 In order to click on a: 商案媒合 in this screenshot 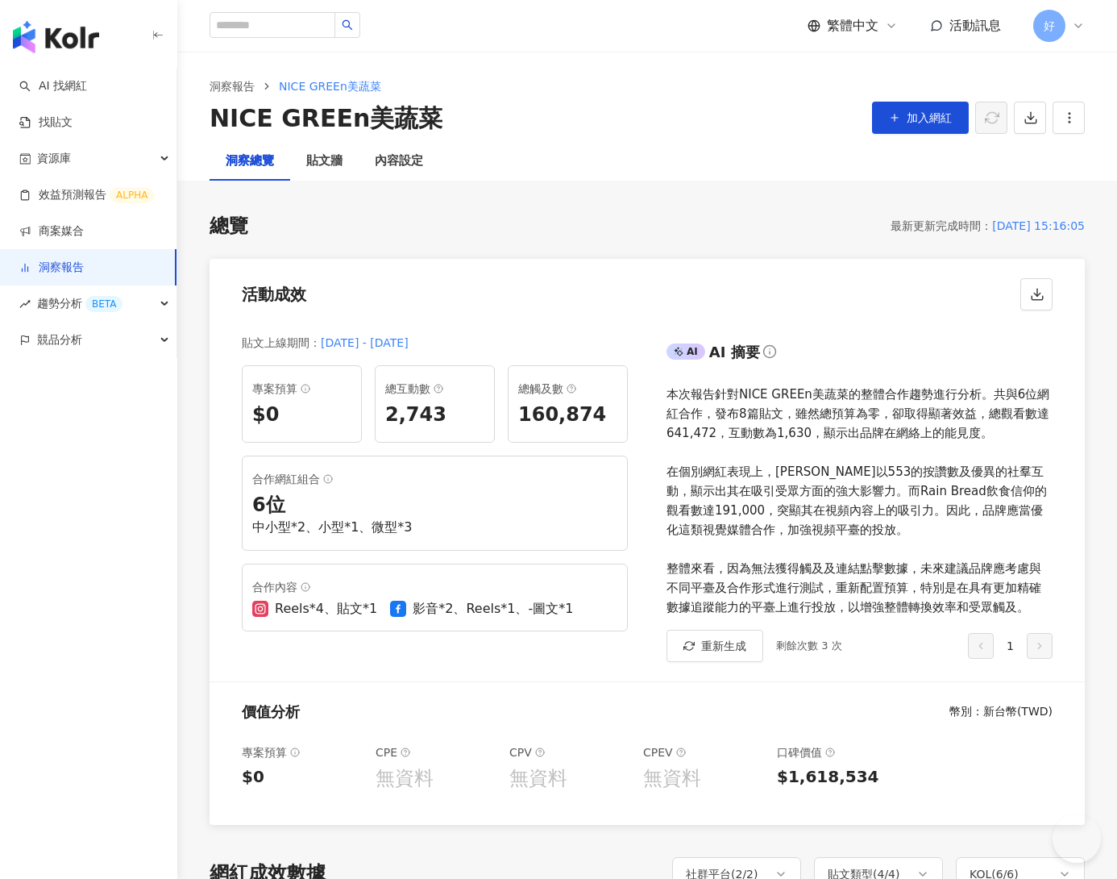, I will do `click(52, 231)`.